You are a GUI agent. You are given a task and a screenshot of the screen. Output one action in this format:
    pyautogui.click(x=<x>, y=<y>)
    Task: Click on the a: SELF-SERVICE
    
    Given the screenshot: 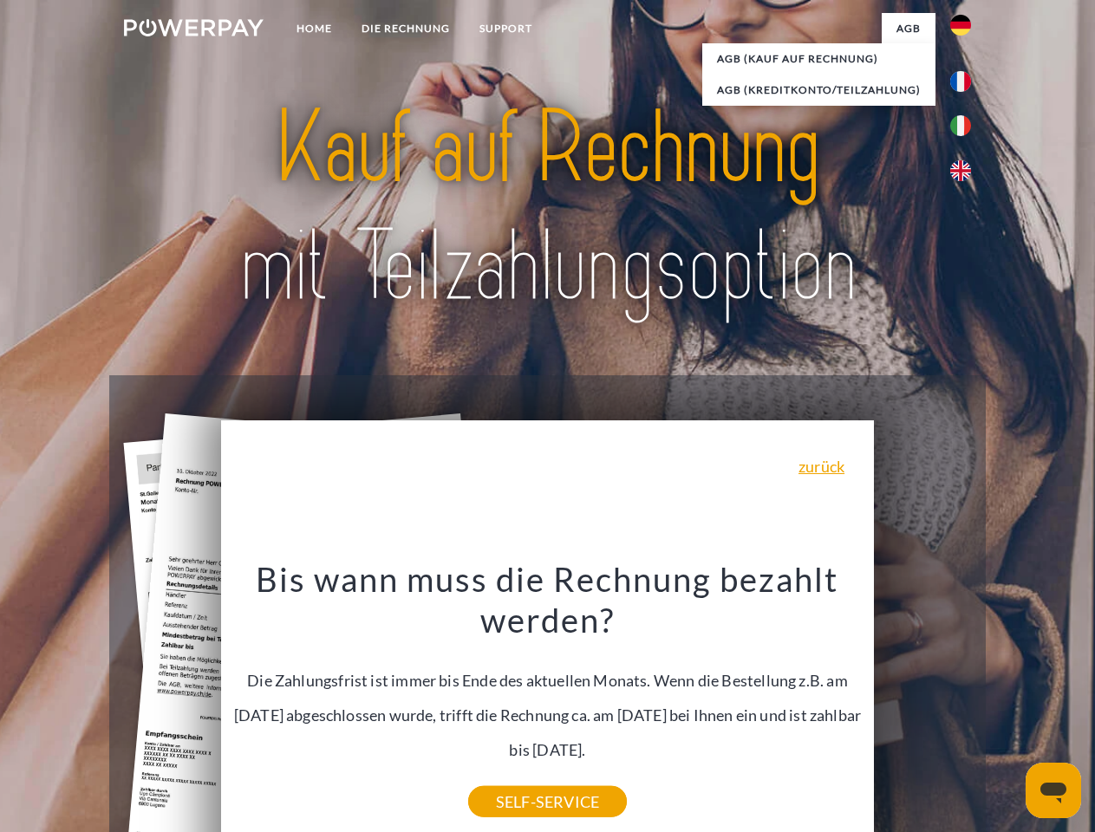 What is the action you would take?
    pyautogui.click(x=547, y=802)
    